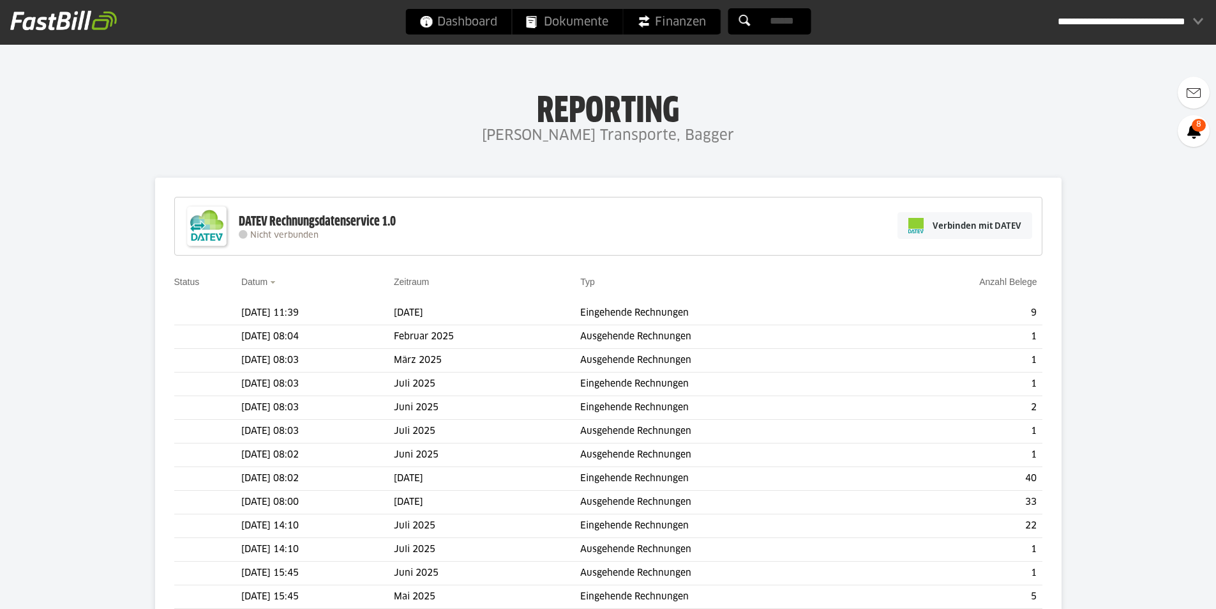  What do you see at coordinates (284, 235) in the screenshot?
I see `span: Nicht verbunden` at bounding box center [284, 235].